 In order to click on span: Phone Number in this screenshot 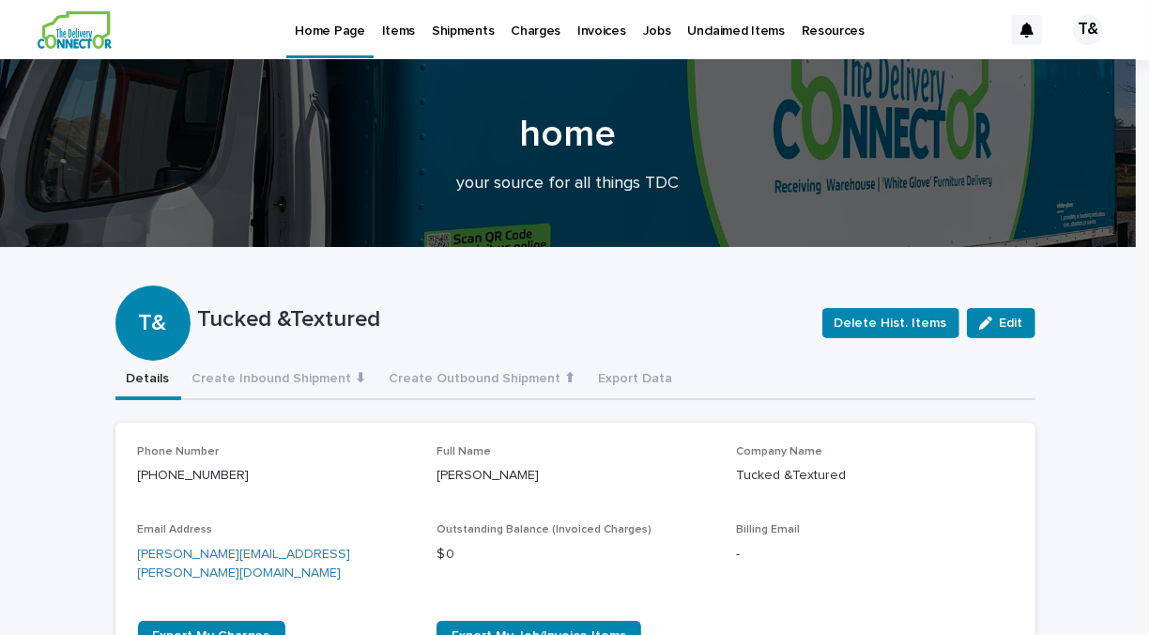, I will do `click(178, 452)`.